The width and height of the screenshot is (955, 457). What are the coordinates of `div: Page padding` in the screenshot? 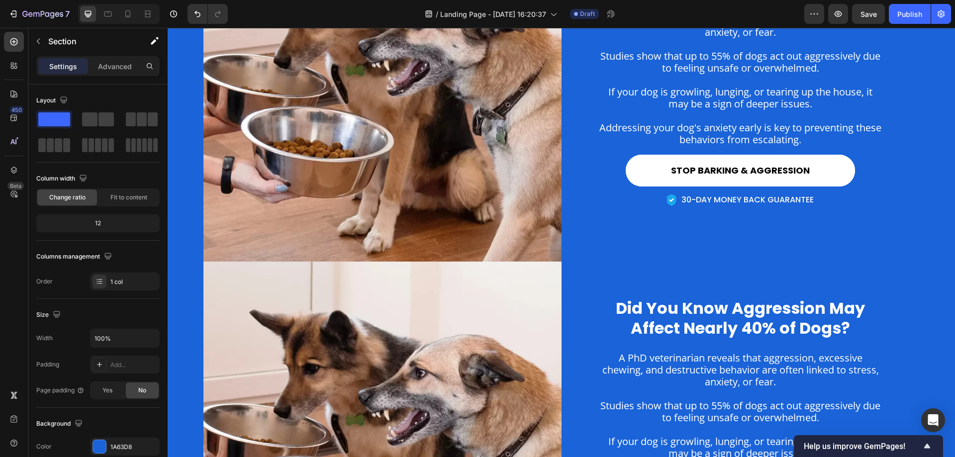 It's located at (60, 390).